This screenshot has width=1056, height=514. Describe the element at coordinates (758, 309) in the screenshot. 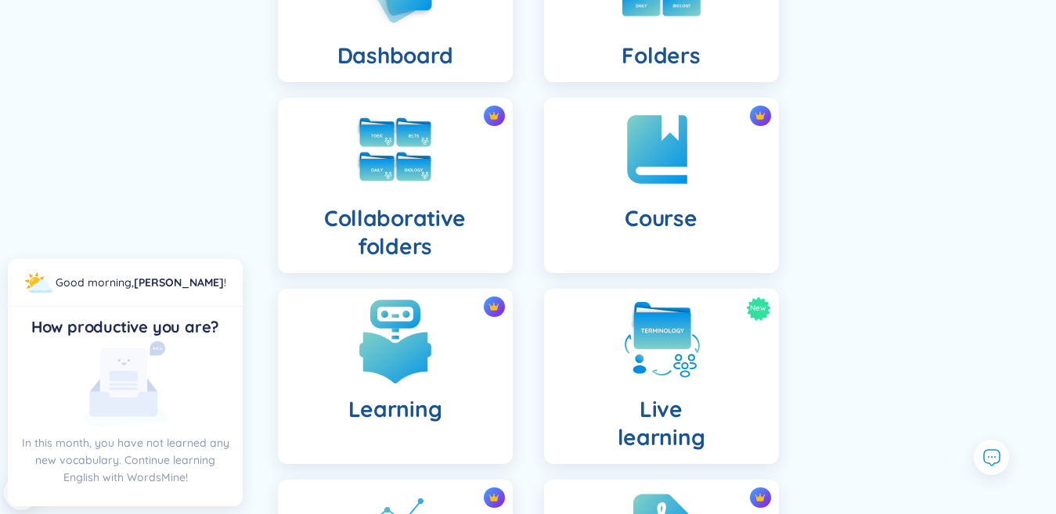

I see `span: New` at that location.